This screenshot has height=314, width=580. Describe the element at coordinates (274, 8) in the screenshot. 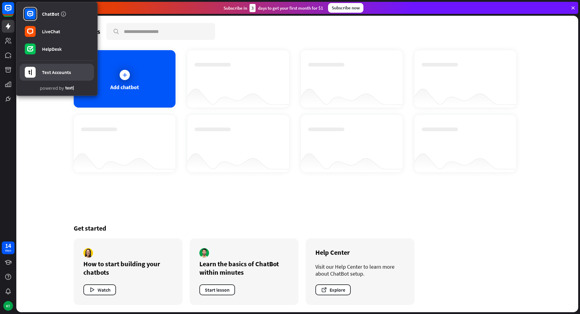

I see `div: Subscribe in days to get your first month for $1` at that location.